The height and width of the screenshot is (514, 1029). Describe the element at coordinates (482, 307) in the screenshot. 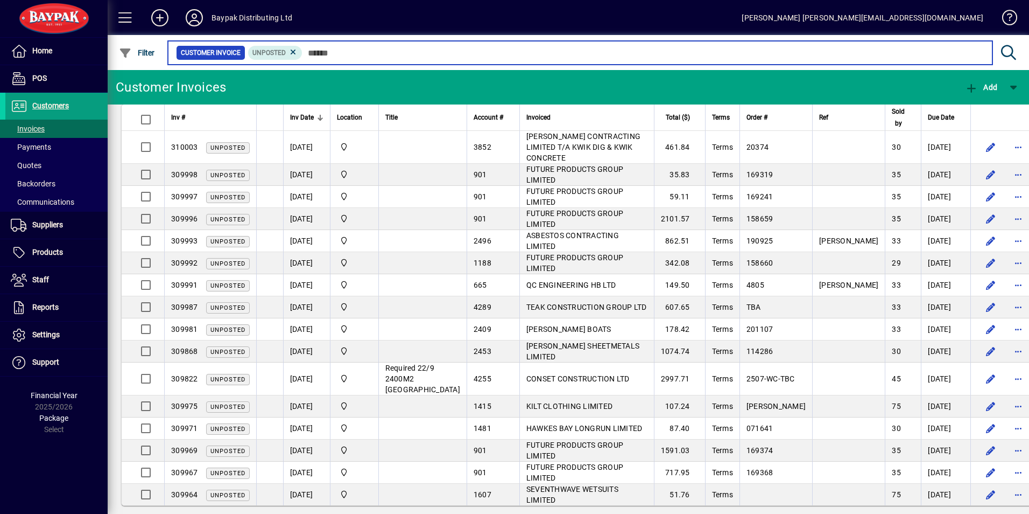

I see `span: 4289` at that location.